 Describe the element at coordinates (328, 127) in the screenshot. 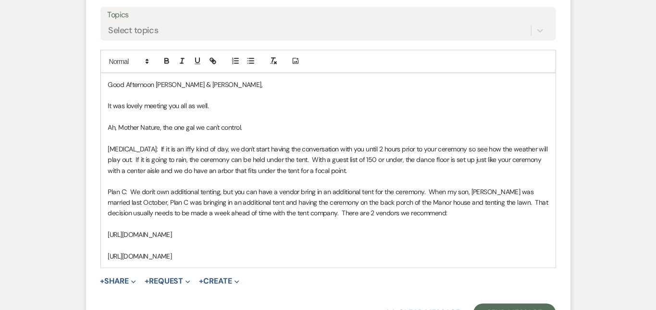

I see `p: Ah, Mother Nature, the one gal we can't control.` at that location.